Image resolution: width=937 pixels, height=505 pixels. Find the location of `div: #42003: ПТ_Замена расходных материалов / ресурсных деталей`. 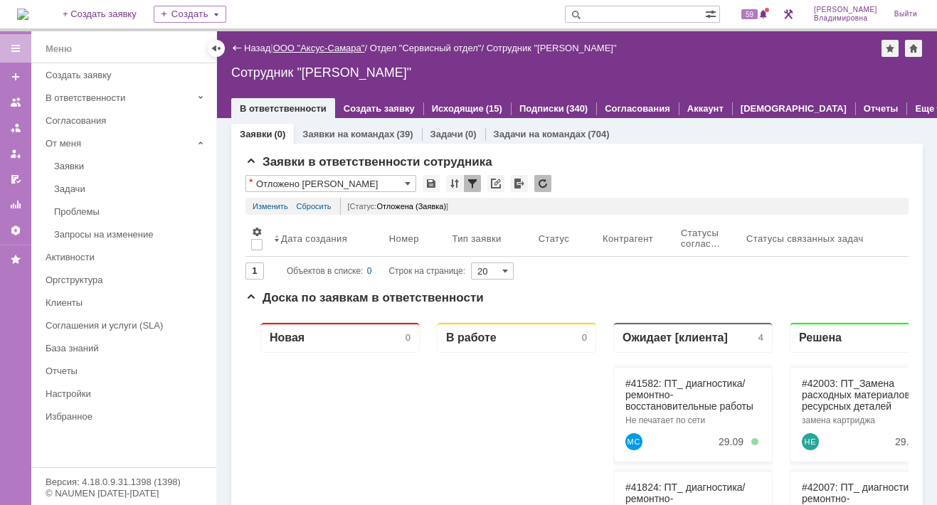

div: #42003: ПТ_Замена расходных материалов / ресурсных деталей is located at coordinates (624, 84).